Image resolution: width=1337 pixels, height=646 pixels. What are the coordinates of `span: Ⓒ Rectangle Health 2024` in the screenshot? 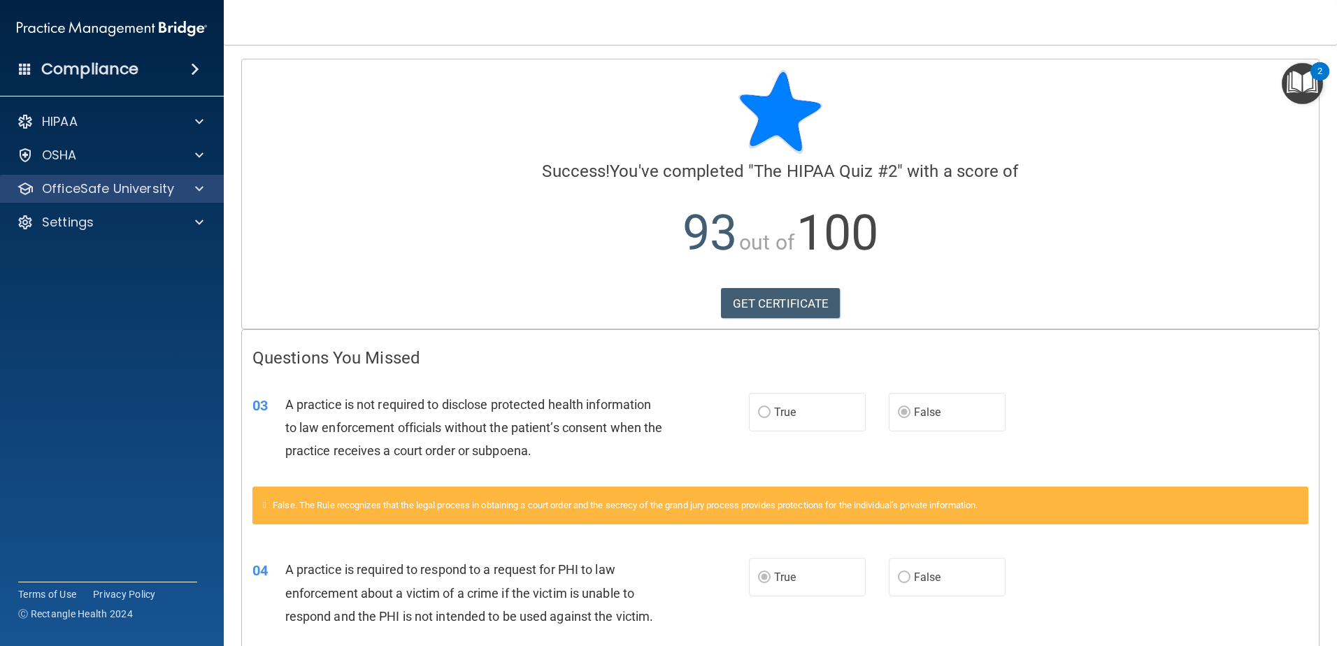 It's located at (76, 614).